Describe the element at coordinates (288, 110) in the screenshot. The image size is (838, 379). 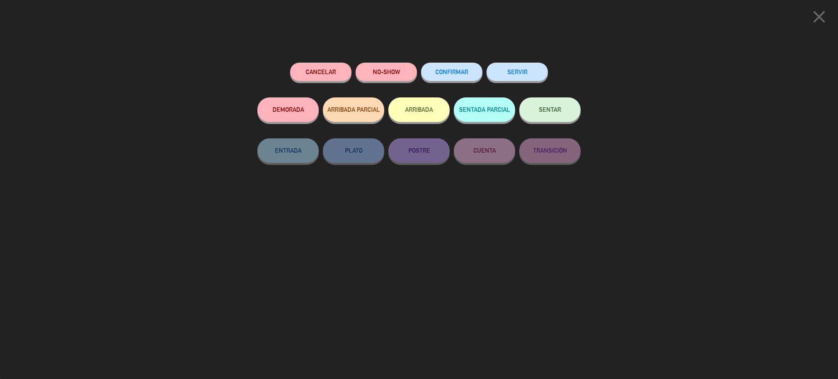
I see `button: DEMORADA` at that location.